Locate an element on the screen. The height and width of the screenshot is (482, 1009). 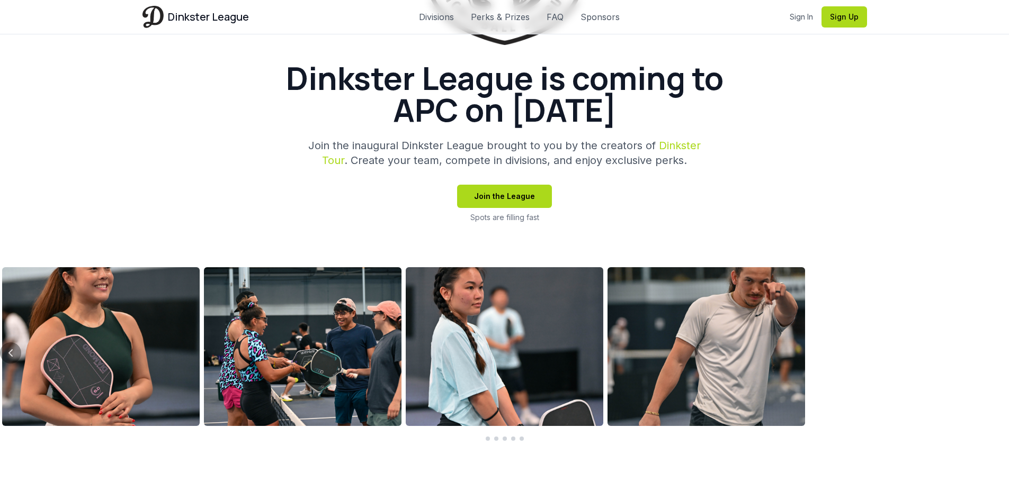
a: Join the League is located at coordinates (504, 196).